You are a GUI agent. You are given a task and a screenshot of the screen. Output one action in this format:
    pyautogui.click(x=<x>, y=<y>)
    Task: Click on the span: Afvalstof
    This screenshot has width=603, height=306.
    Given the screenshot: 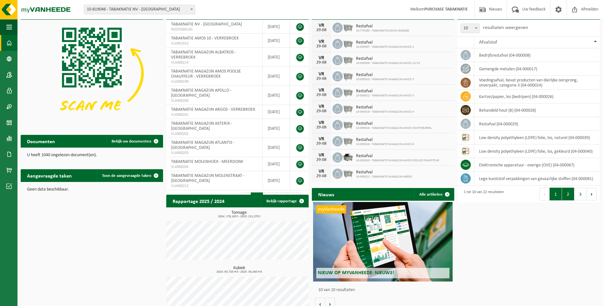 What is the action you would take?
    pyautogui.click(x=488, y=42)
    